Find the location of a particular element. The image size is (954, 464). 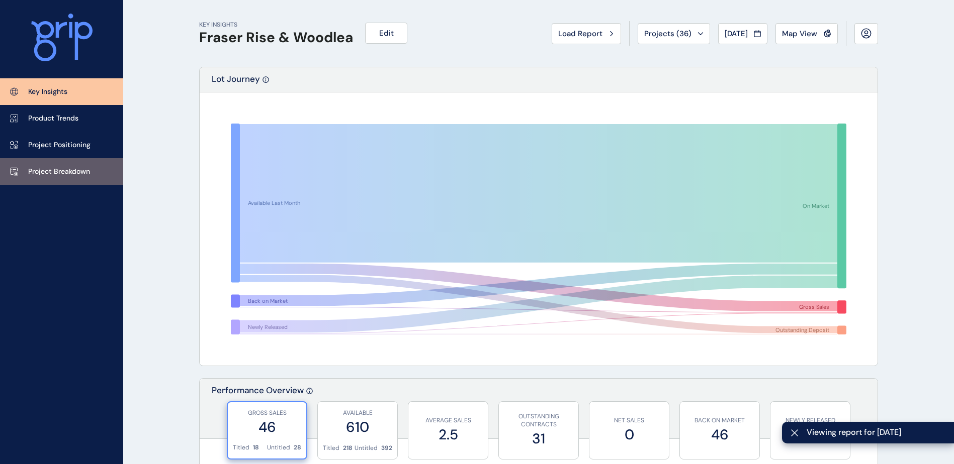

span: Projects ( 36 ) is located at coordinates (668, 34).